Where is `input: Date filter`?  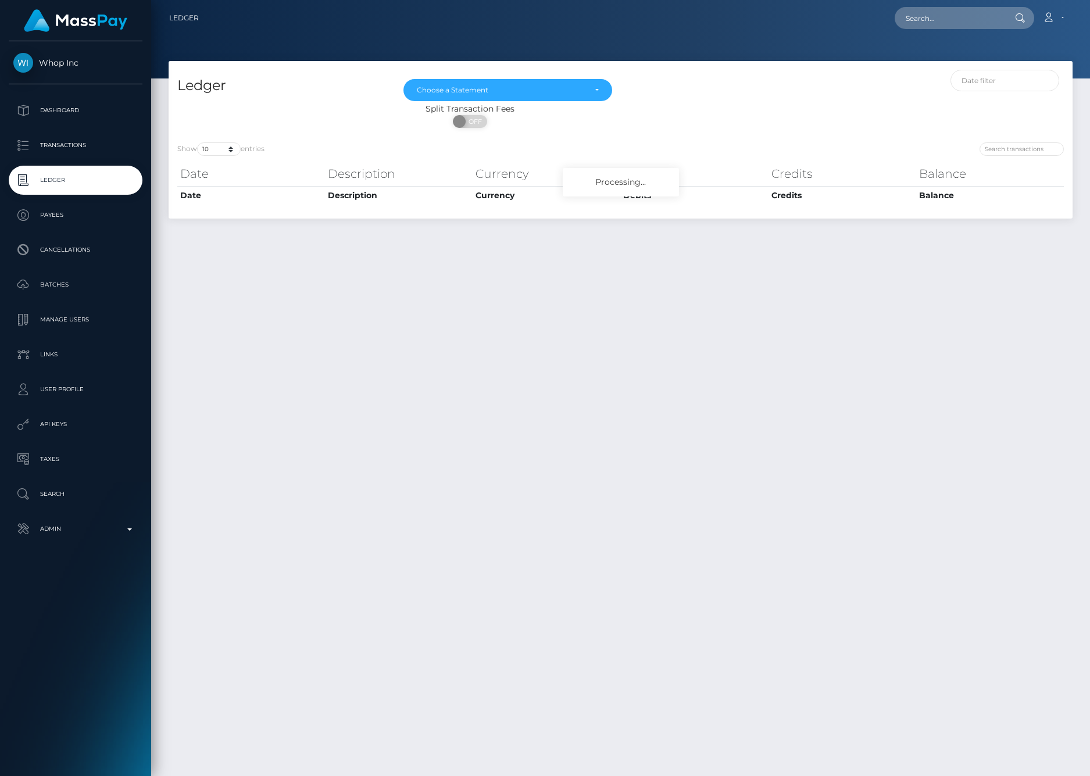
input: Date filter is located at coordinates (1004, 80).